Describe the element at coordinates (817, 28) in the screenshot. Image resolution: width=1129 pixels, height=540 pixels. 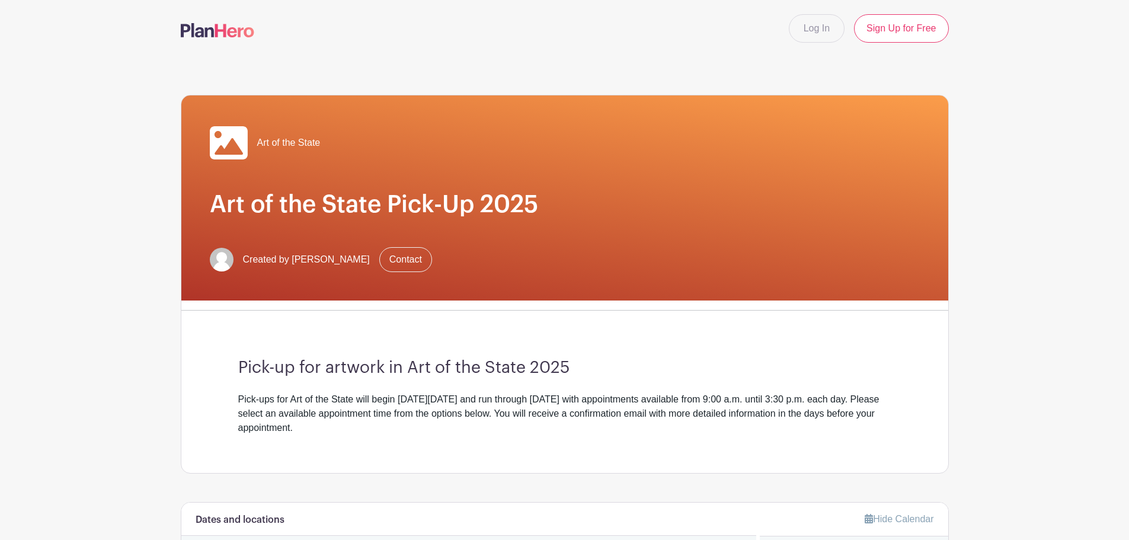
I see `a: Log In` at that location.